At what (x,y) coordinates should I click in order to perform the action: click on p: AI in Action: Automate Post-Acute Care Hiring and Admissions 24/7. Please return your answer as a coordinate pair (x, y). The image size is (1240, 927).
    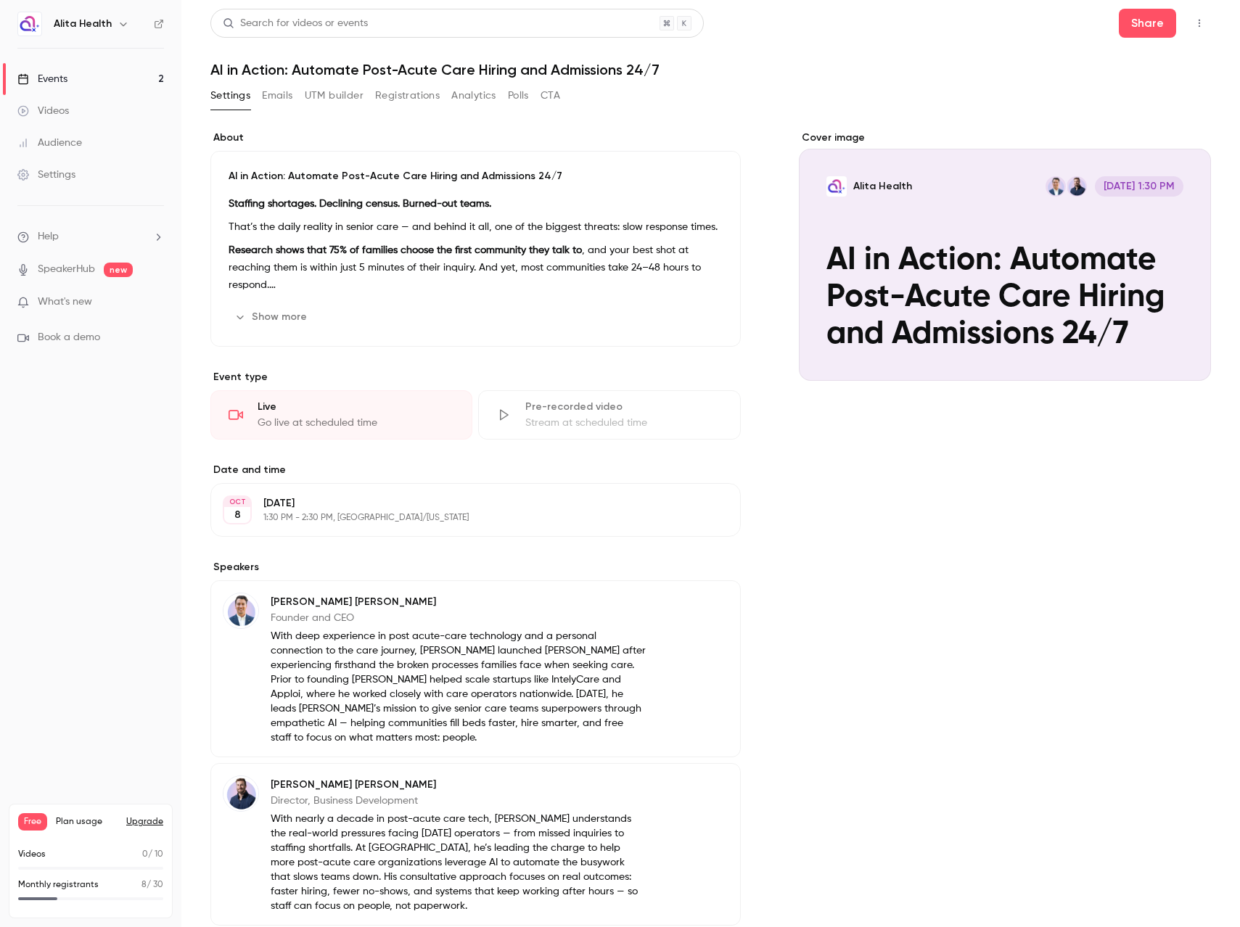
    Looking at the image, I should click on (475, 176).